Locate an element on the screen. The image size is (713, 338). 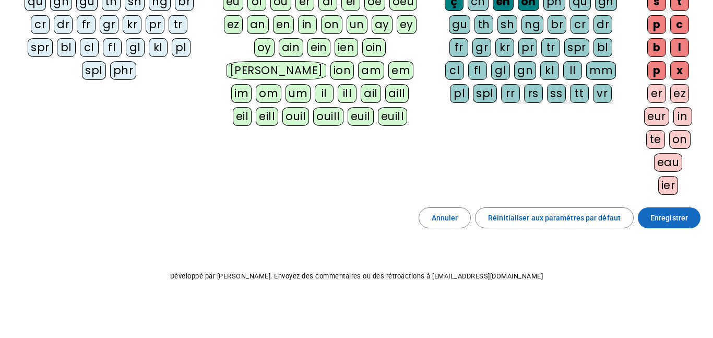
div: ey is located at coordinates (407, 25).